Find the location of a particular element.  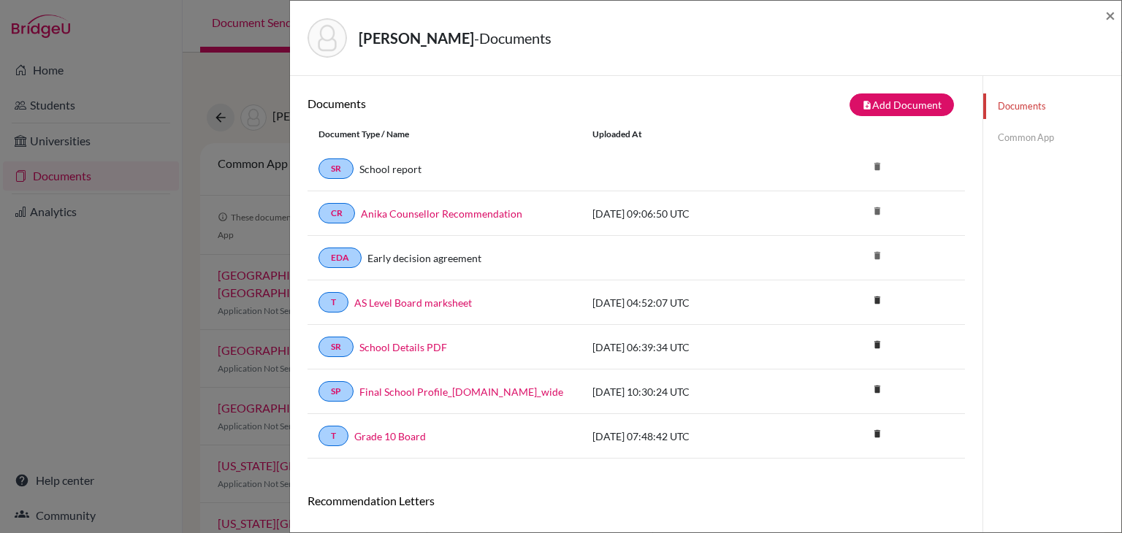

a: Early decision agreement is located at coordinates (424, 258).